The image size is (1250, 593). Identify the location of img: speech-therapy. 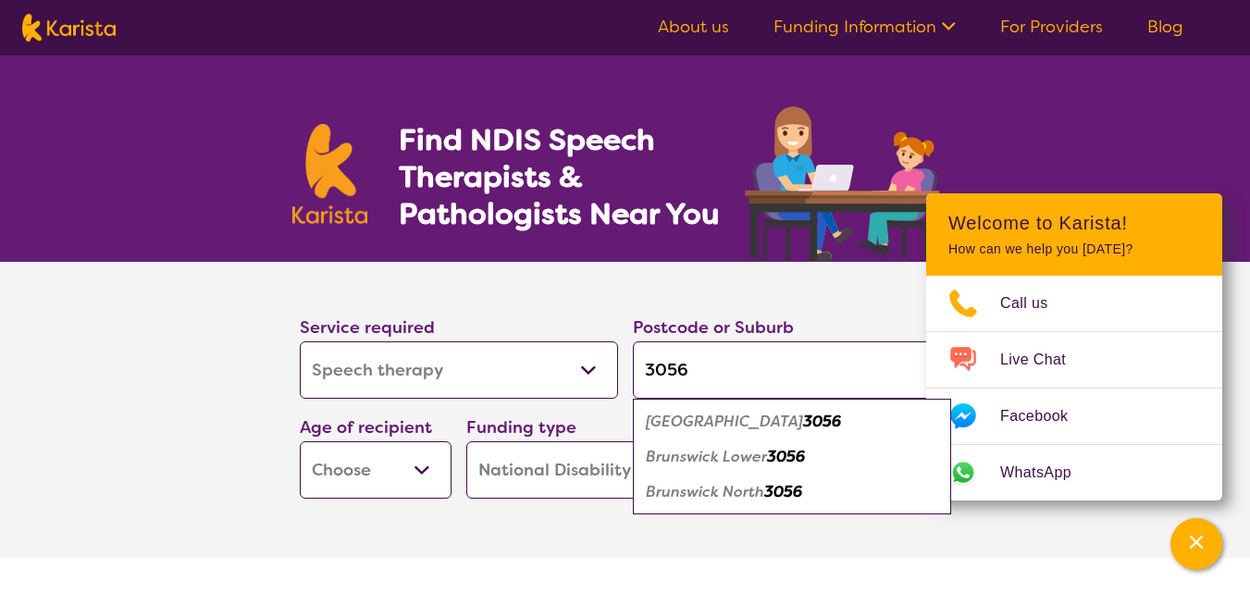
(844, 180).